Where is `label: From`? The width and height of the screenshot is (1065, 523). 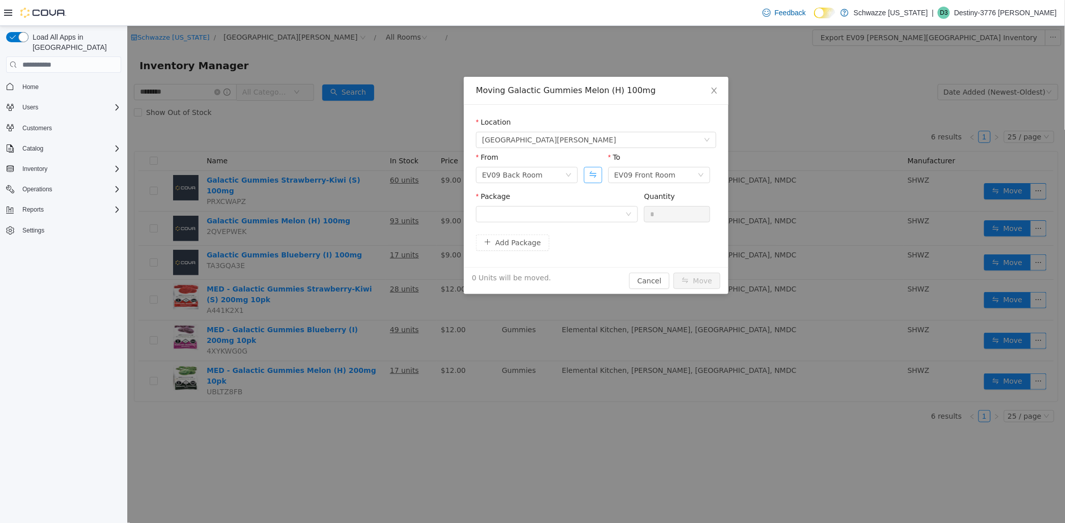 label: From is located at coordinates (360, 131).